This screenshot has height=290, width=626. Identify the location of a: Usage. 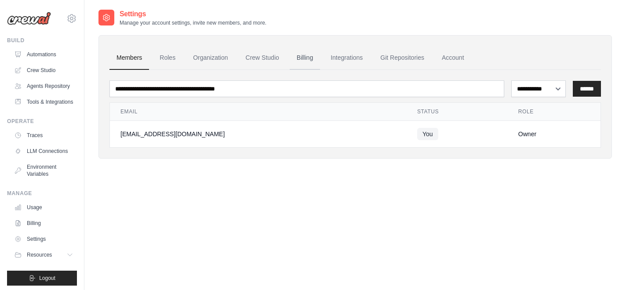
(44, 208).